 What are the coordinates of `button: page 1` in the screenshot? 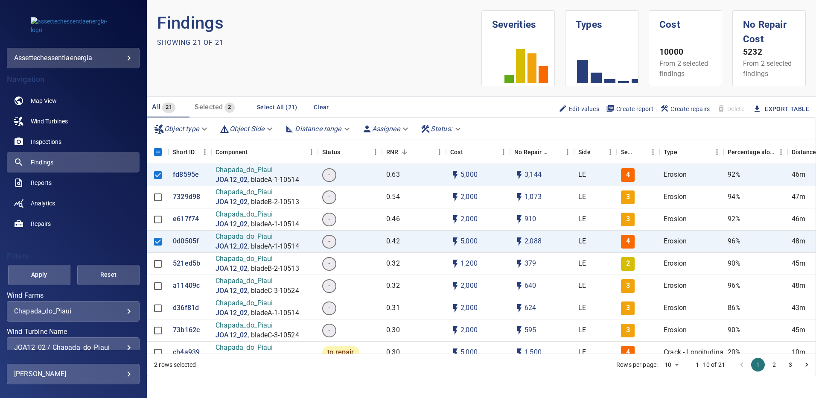 It's located at (758, 365).